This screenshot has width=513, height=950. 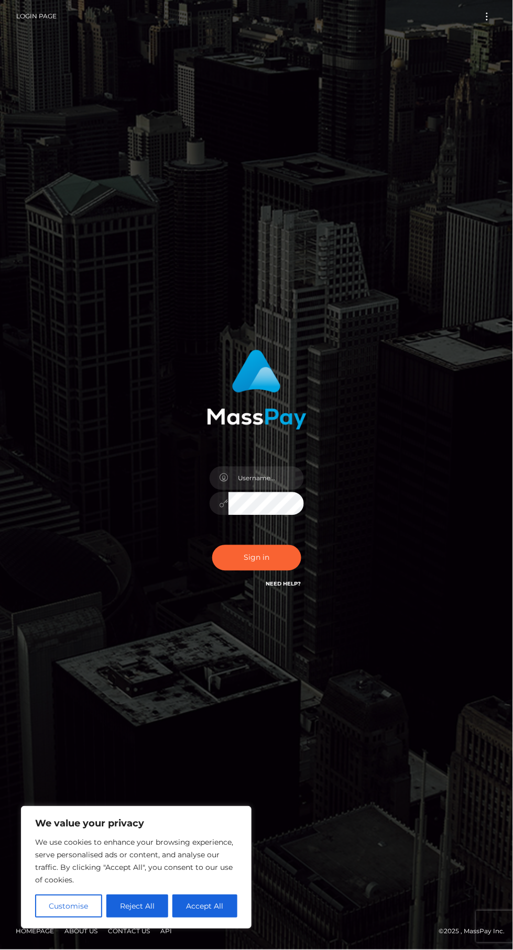 I want to click on button: Customise, so click(x=69, y=907).